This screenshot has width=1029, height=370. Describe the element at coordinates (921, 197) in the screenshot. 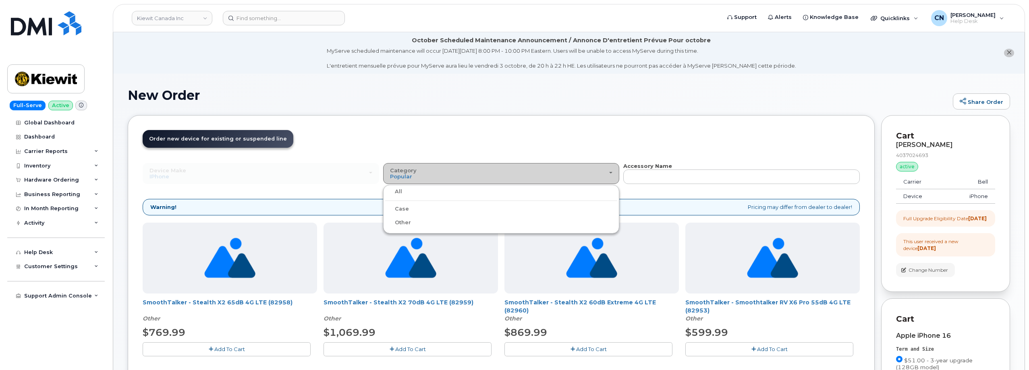

I see `td: Device` at that location.